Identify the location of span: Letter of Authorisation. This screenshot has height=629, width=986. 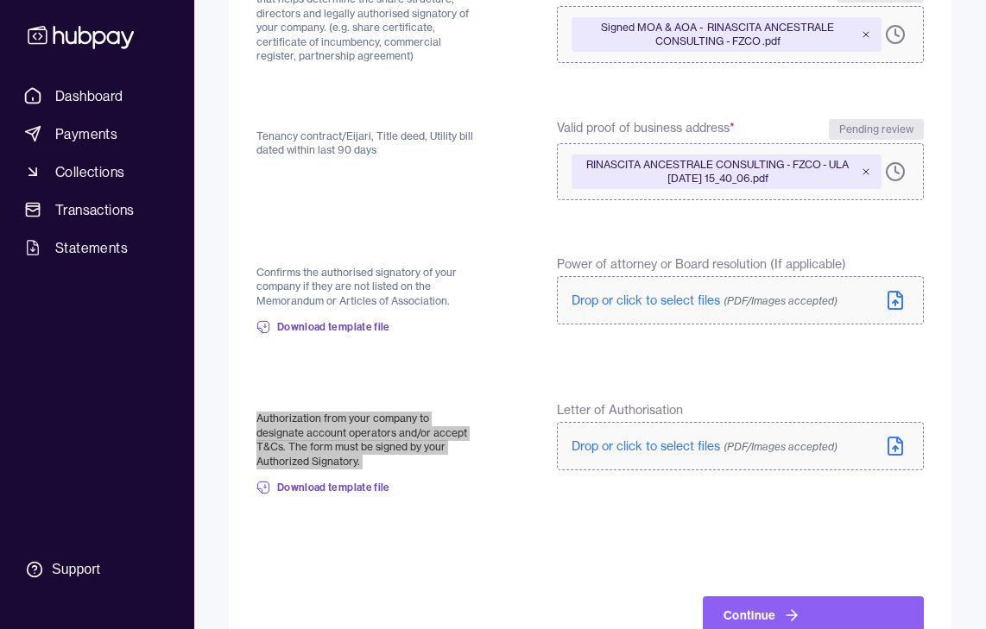
(620, 410).